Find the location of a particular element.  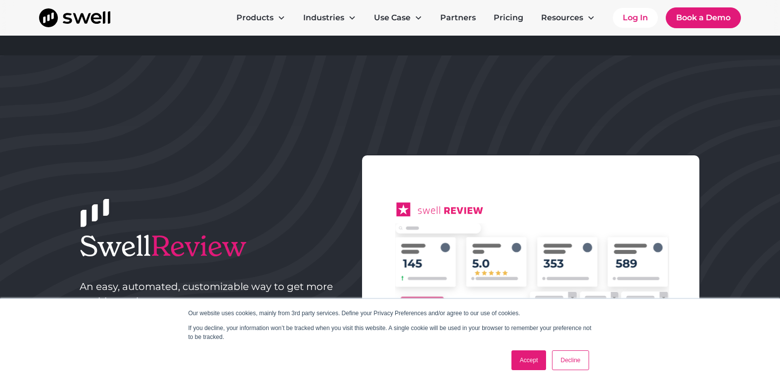

a: home is located at coordinates (75, 18).